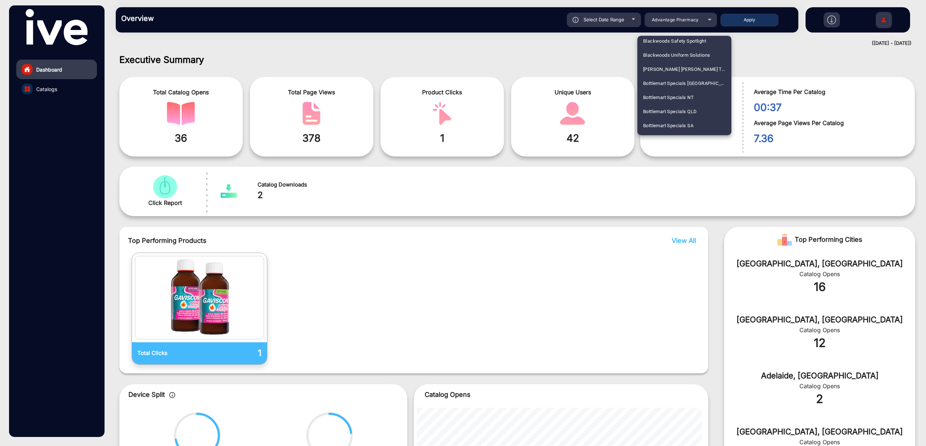 Image resolution: width=926 pixels, height=446 pixels. I want to click on span: Bottlemart Specials NT, so click(668, 97).